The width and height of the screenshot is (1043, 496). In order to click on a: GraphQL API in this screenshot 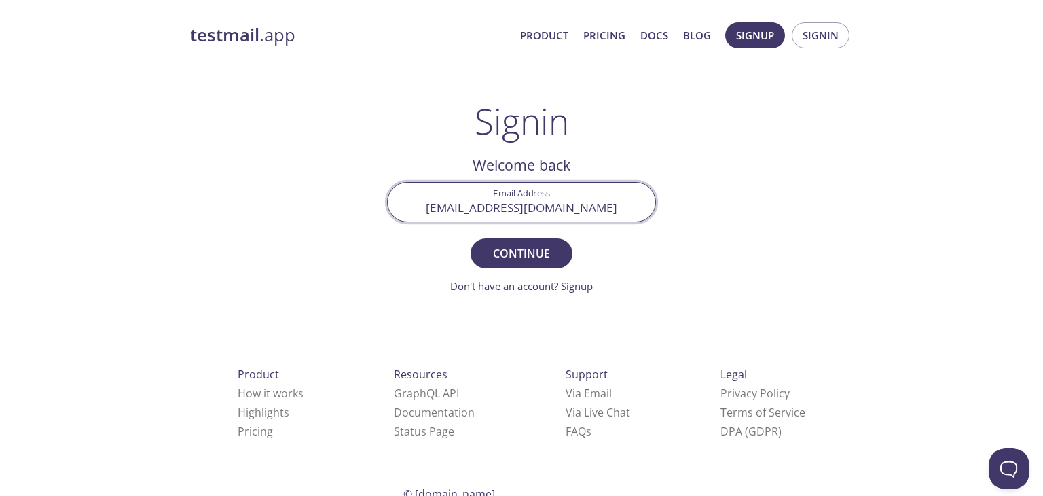, I will do `click(426, 393)`.